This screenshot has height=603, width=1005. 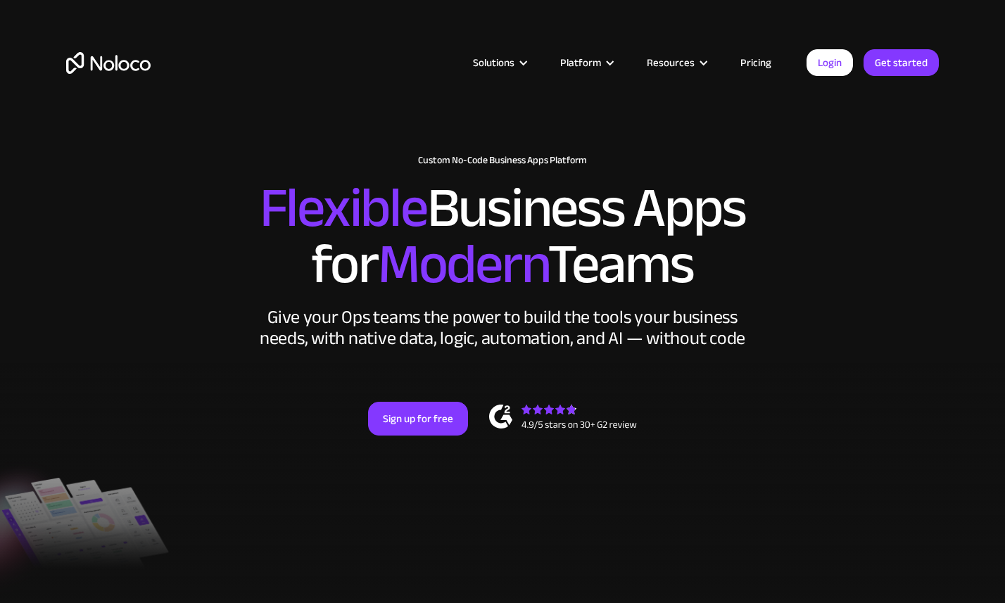 What do you see at coordinates (503, 160) in the screenshot?
I see `h1: Custom No-Code Business Apps Platform` at bounding box center [503, 160].